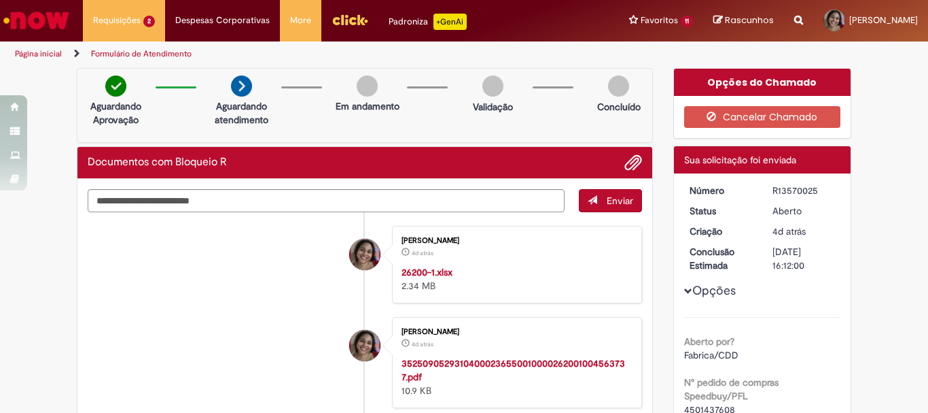 Image resolution: width=928 pixels, height=413 pixels. I want to click on p: +GenAi, so click(450, 22).